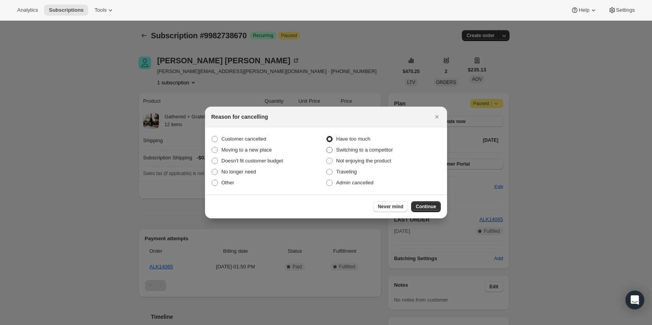 Image resolution: width=652 pixels, height=325 pixels. Describe the element at coordinates (584, 10) in the screenshot. I see `button: Help` at that location.